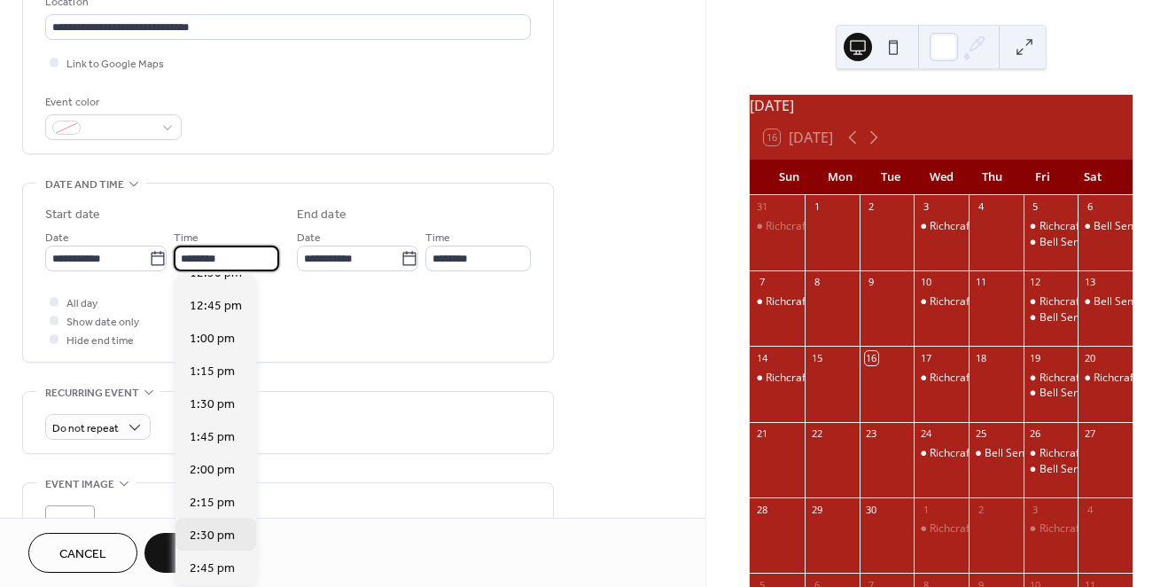  I want to click on span: Link to Google Maps, so click(115, 64).